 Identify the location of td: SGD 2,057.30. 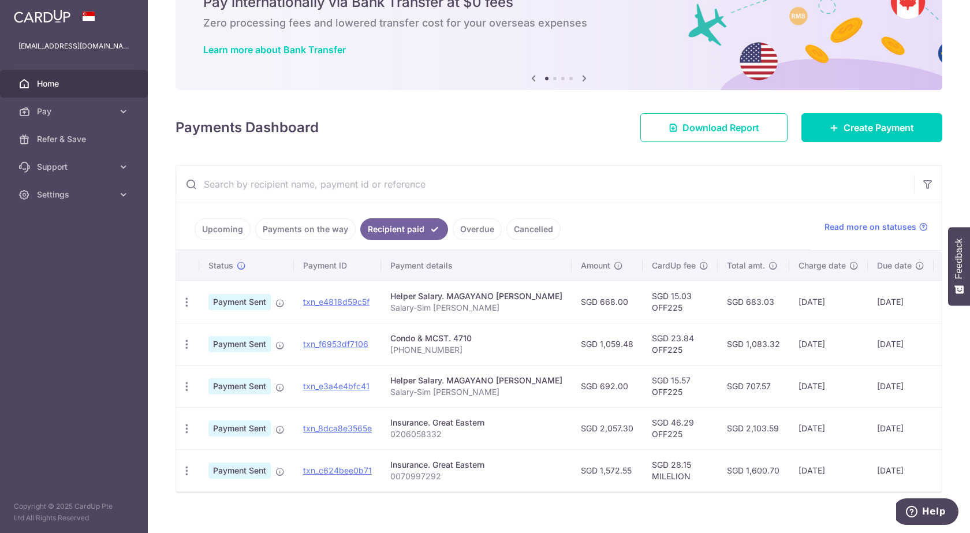
(607, 428).